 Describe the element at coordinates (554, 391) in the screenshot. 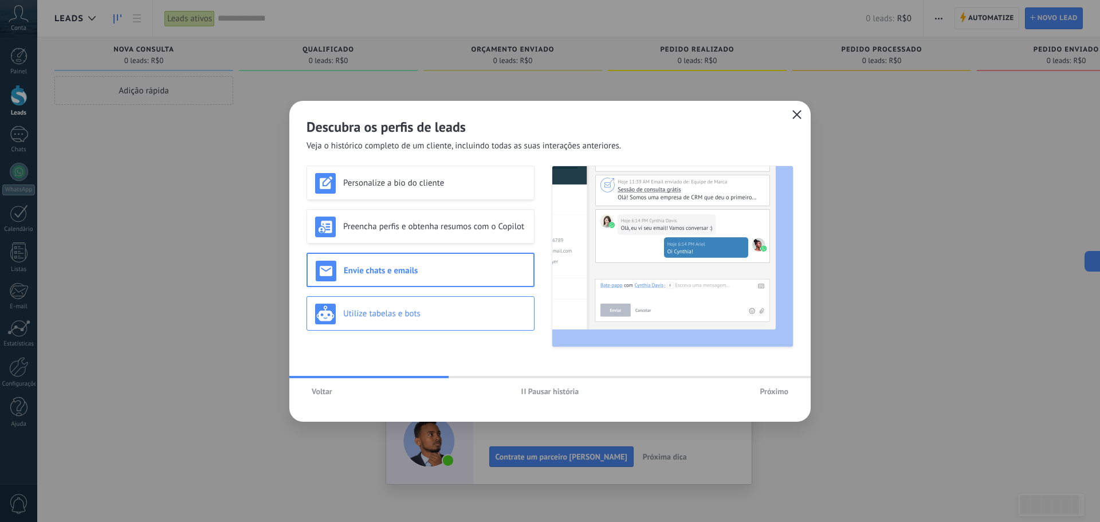

I see `span: Pausar história` at that location.